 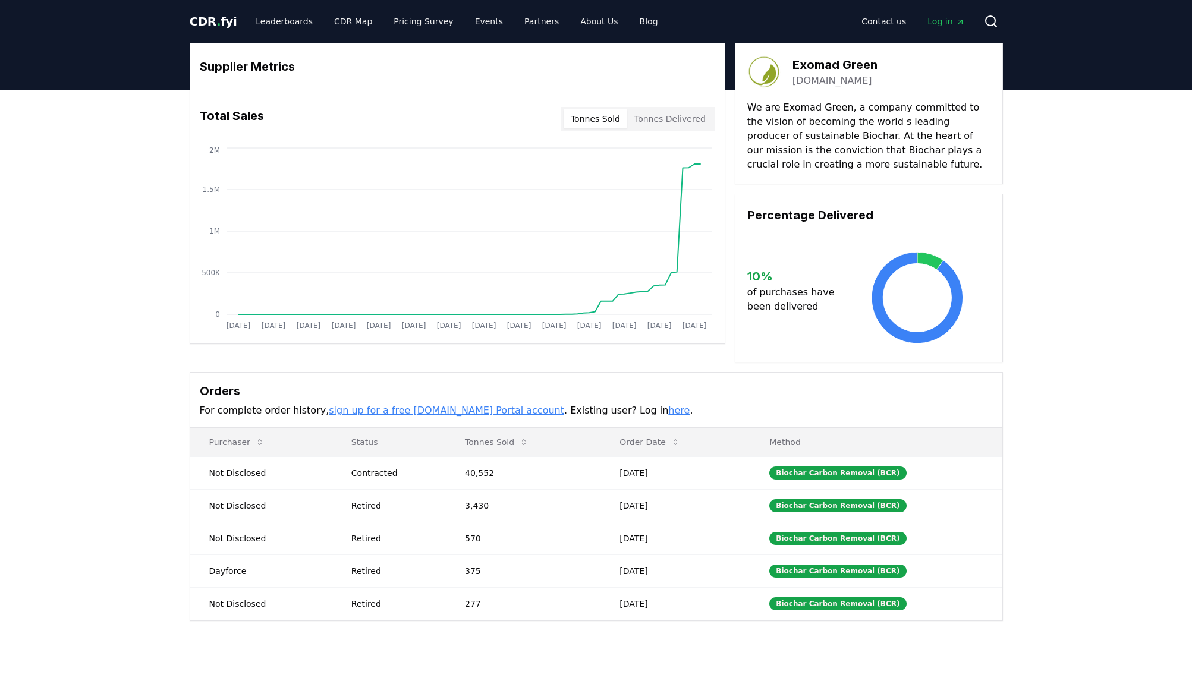 What do you see at coordinates (353, 21) in the screenshot?
I see `a: CDR Map` at bounding box center [353, 21].